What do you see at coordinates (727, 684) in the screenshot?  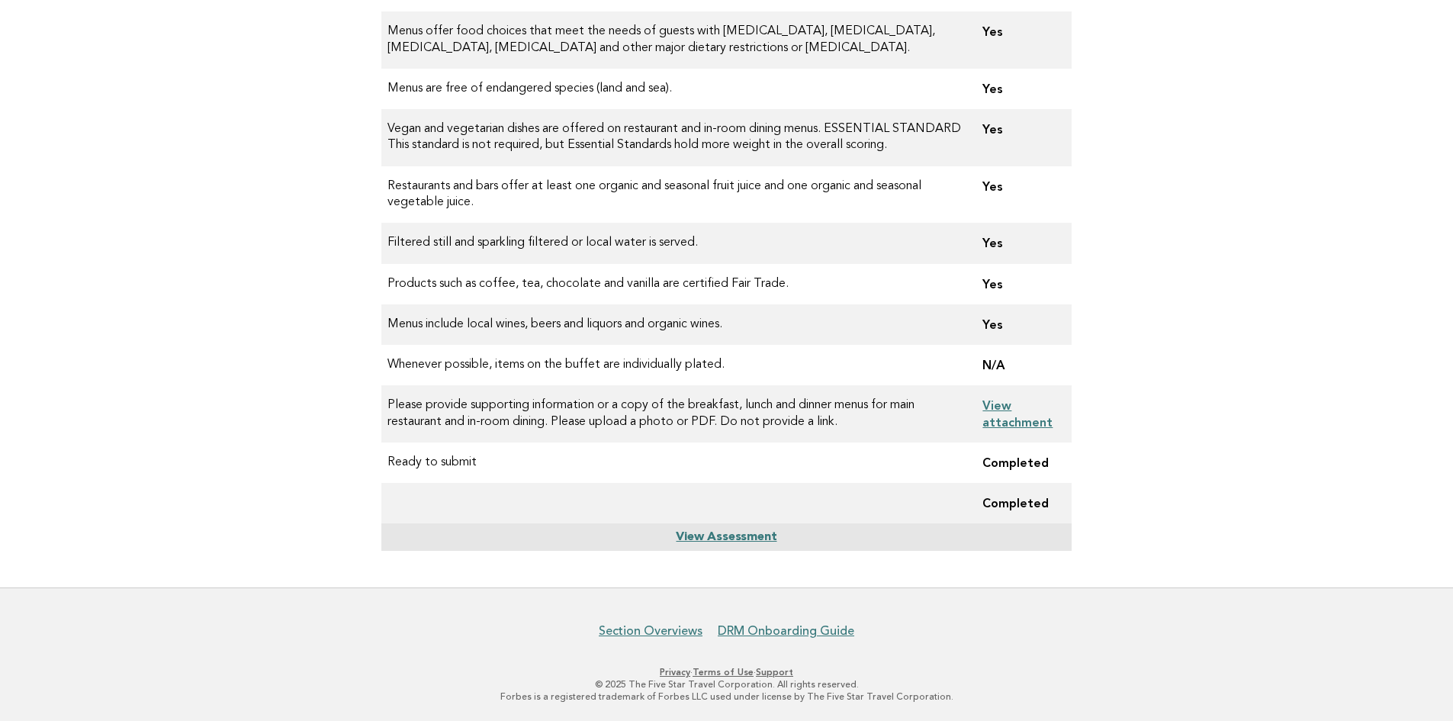 I see `p: © 2025 The Five Star Travel Corporation. All rights reserved.` at bounding box center [727, 684].